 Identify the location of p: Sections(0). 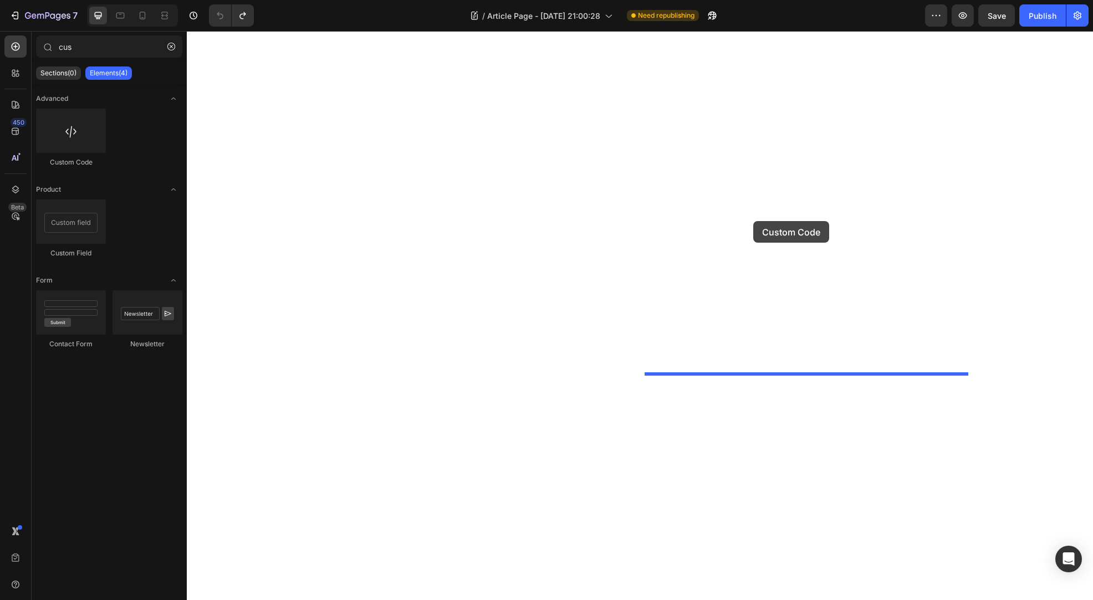
(58, 73).